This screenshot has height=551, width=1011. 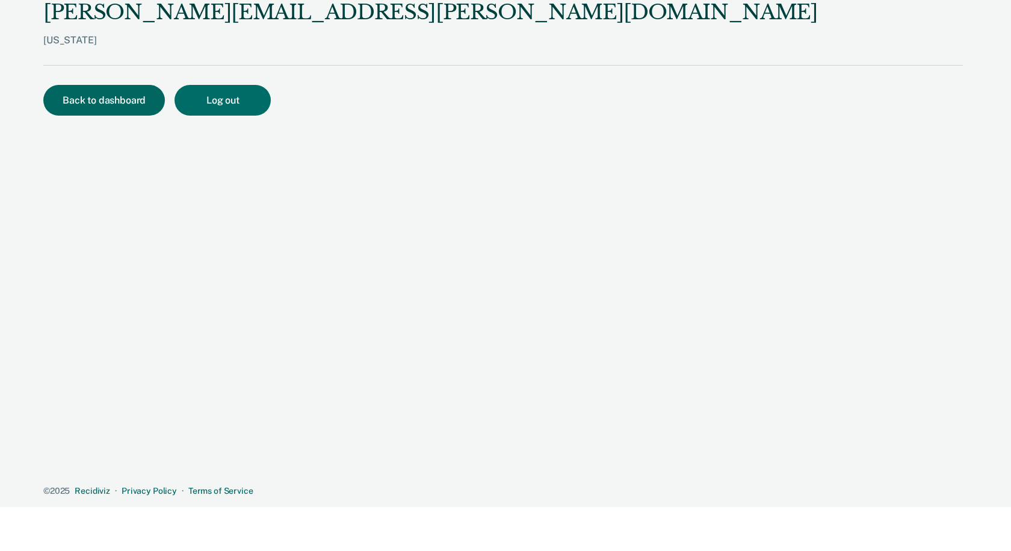 What do you see at coordinates (223, 100) in the screenshot?
I see `button: Log out` at bounding box center [223, 100].